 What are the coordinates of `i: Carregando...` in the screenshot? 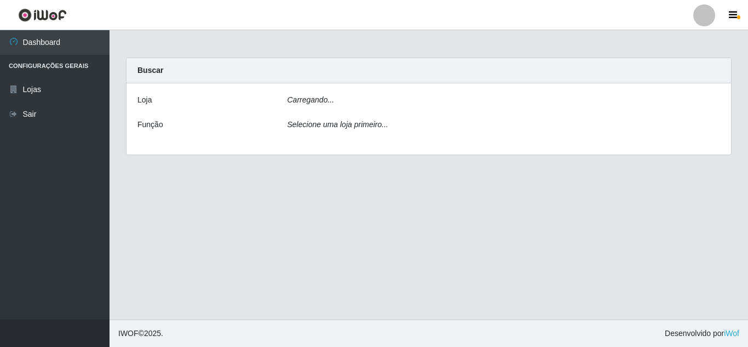 It's located at (311, 100).